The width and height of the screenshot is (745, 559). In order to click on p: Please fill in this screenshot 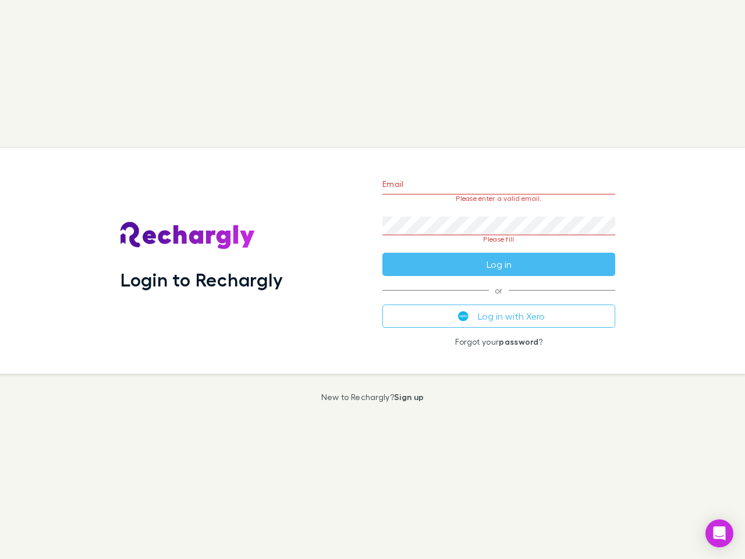, I will do `click(499, 239)`.